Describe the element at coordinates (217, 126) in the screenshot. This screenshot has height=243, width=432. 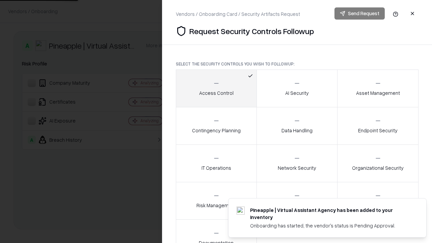
I see `button: Contingency Planning` at that location.